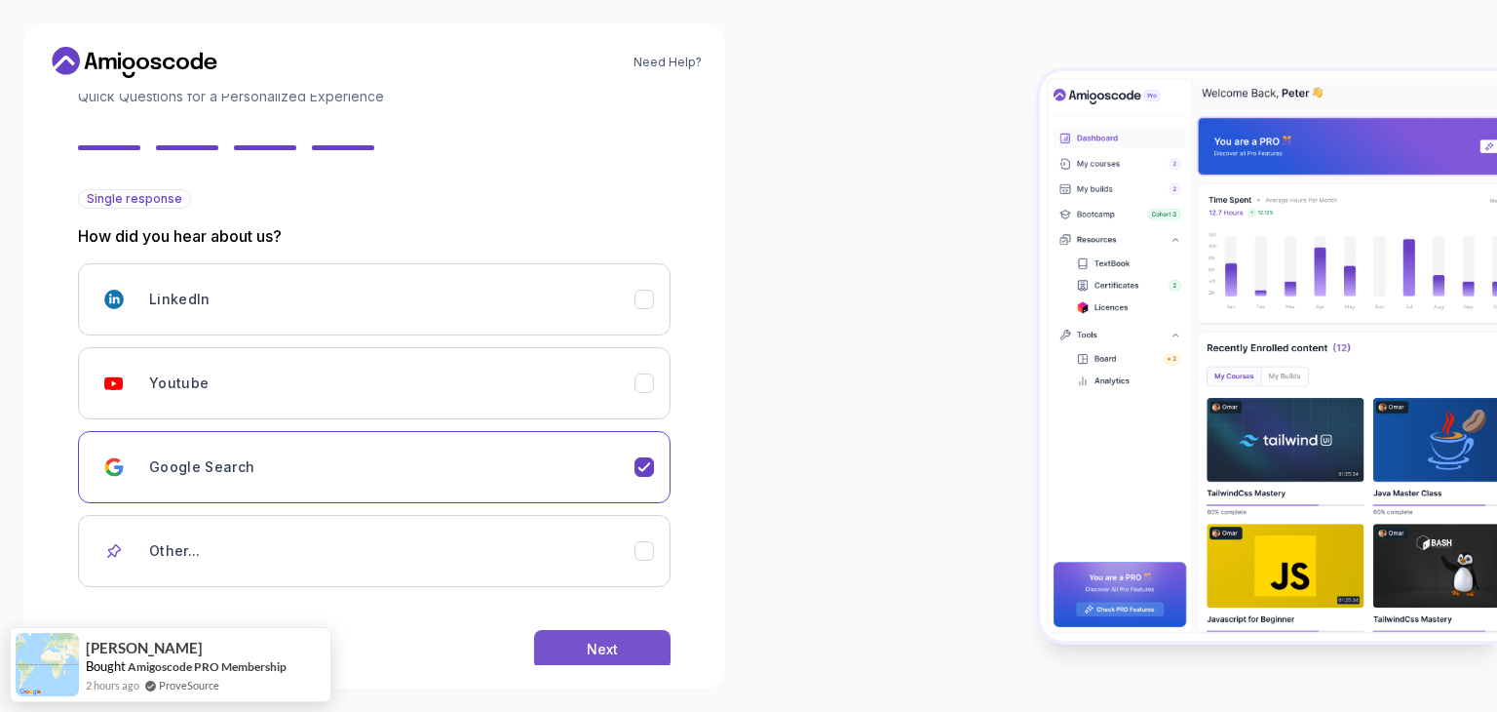 The height and width of the screenshot is (712, 1497). Describe the element at coordinates (47, 664) in the screenshot. I see `img: provesource social proof notification image` at that location.